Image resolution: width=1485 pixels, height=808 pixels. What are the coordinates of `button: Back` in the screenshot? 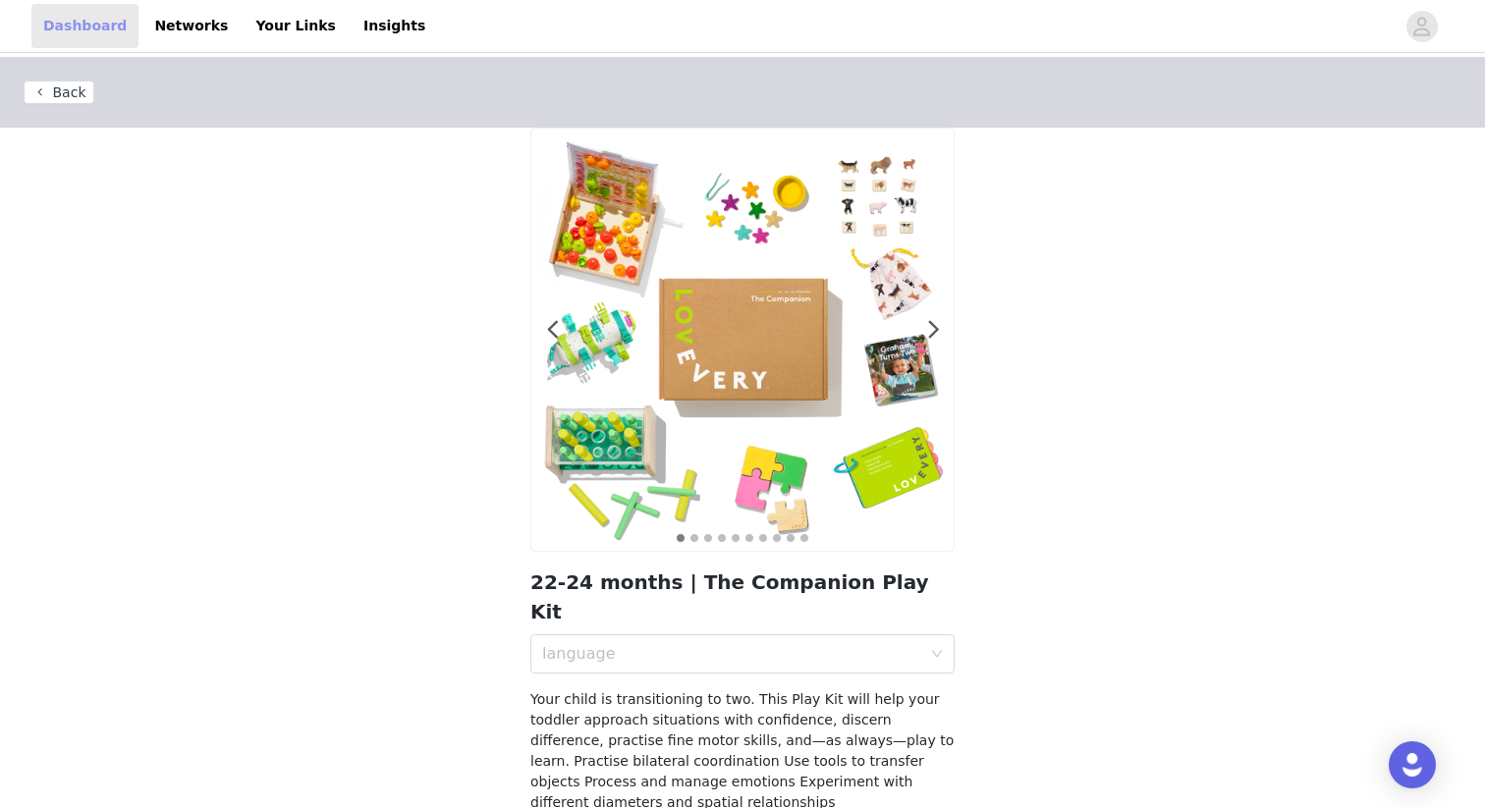 It's located at (59, 92).